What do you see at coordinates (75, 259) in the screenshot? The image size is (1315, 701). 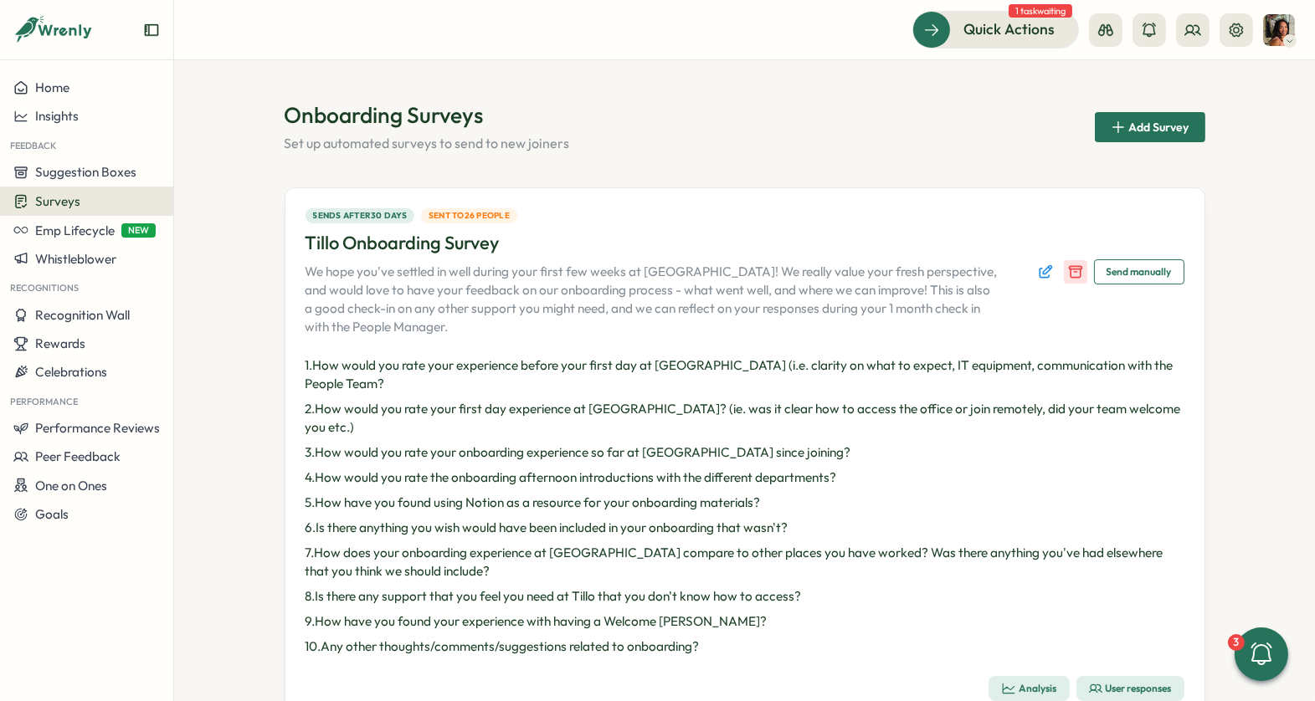 I see `span: Whistleblower` at bounding box center [75, 259].